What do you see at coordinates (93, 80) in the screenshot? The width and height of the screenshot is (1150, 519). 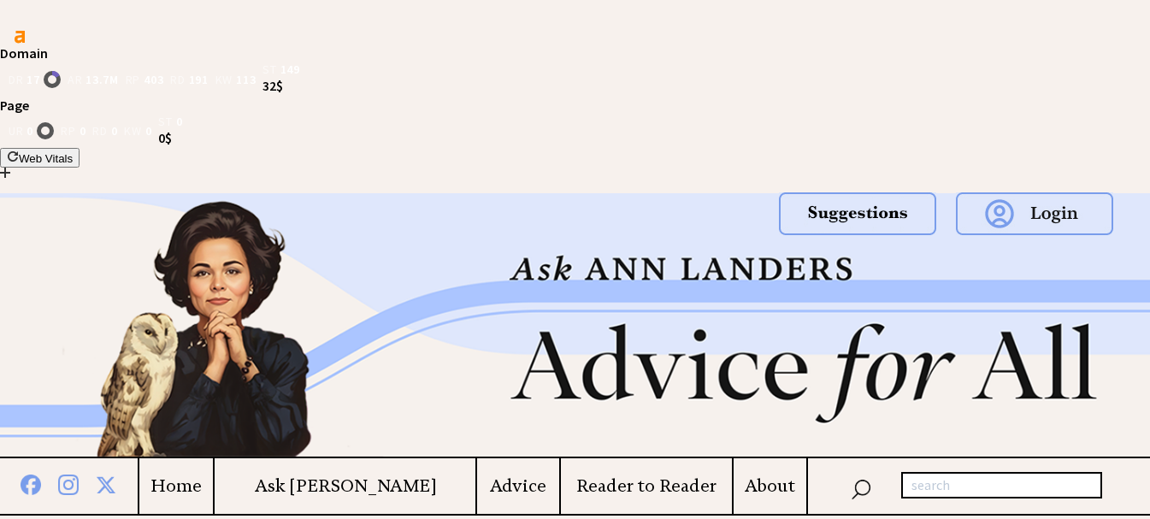 I see `a: ar13.7M` at bounding box center [93, 80].